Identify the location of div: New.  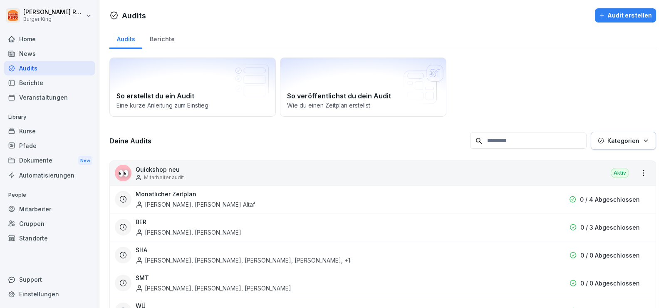
(85, 160).